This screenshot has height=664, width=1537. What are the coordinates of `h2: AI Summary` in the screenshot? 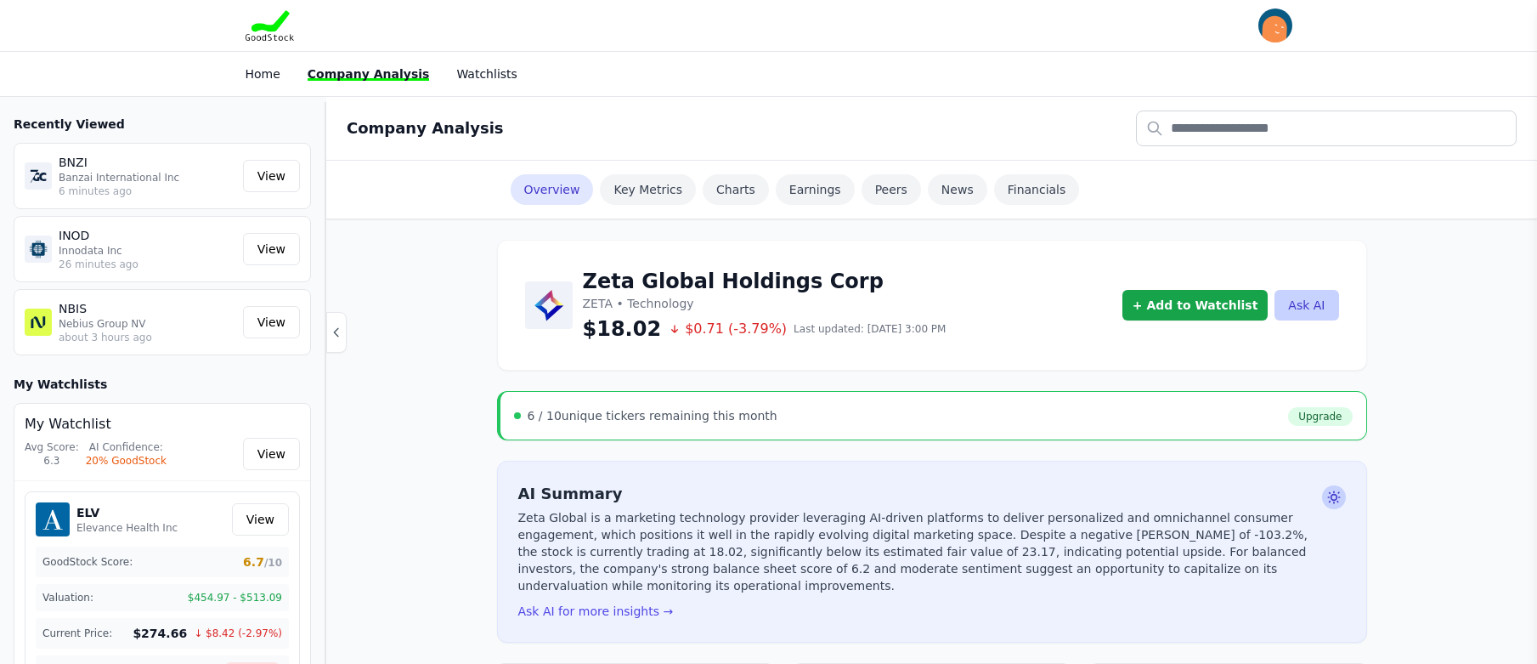 It's located at (917, 494).